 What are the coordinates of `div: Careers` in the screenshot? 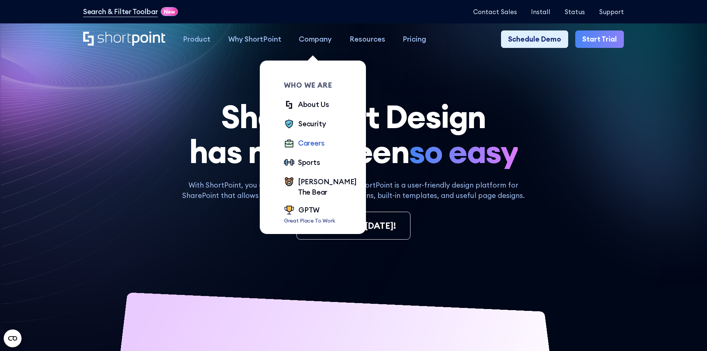 It's located at (311, 143).